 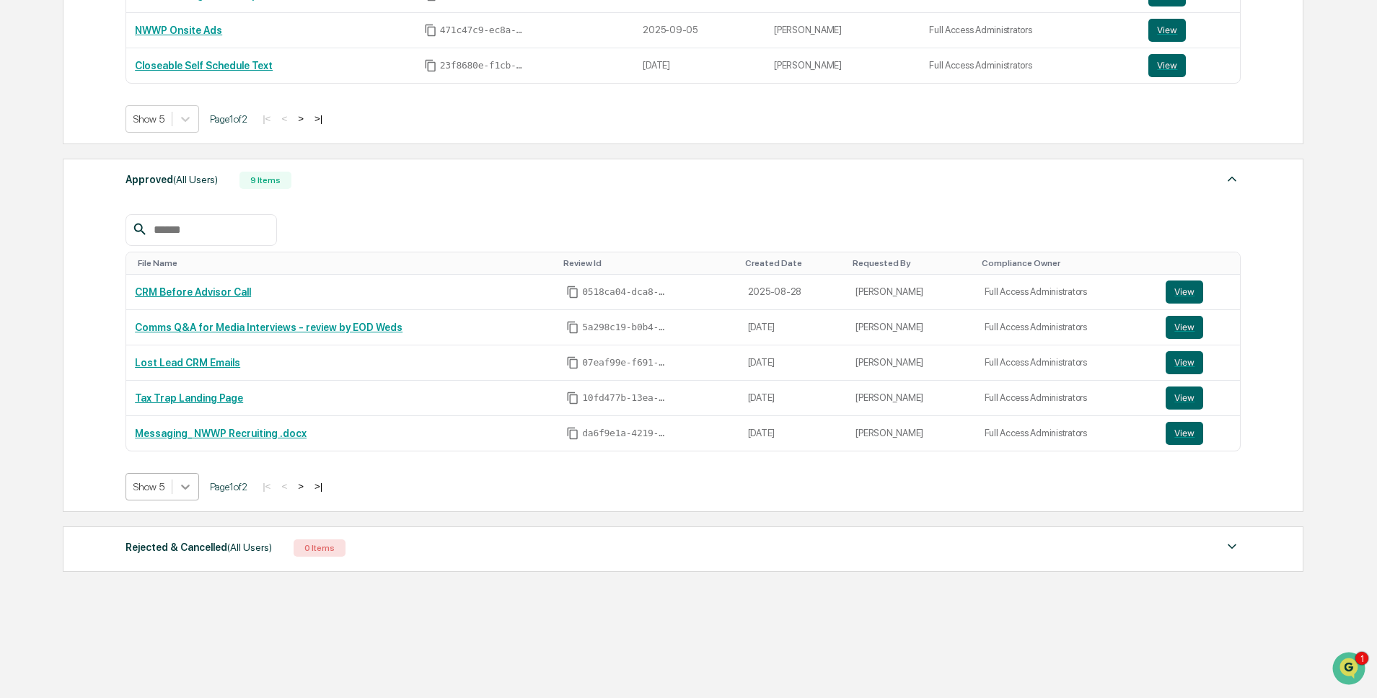 I want to click on img: f2157a4c-a0d3-4daa-907e-bb6f0de503a5-1751232295721, so click(x=18, y=18).